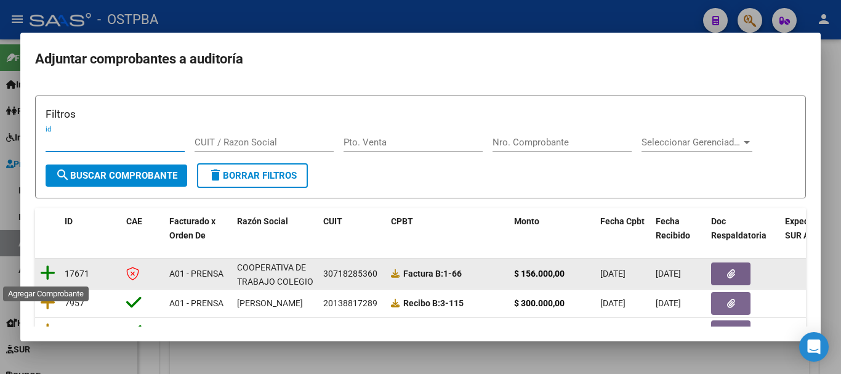 Image resolution: width=841 pixels, height=374 pixels. Describe the element at coordinates (432, 273) in the screenshot. I see `strong: 1-66` at that location.